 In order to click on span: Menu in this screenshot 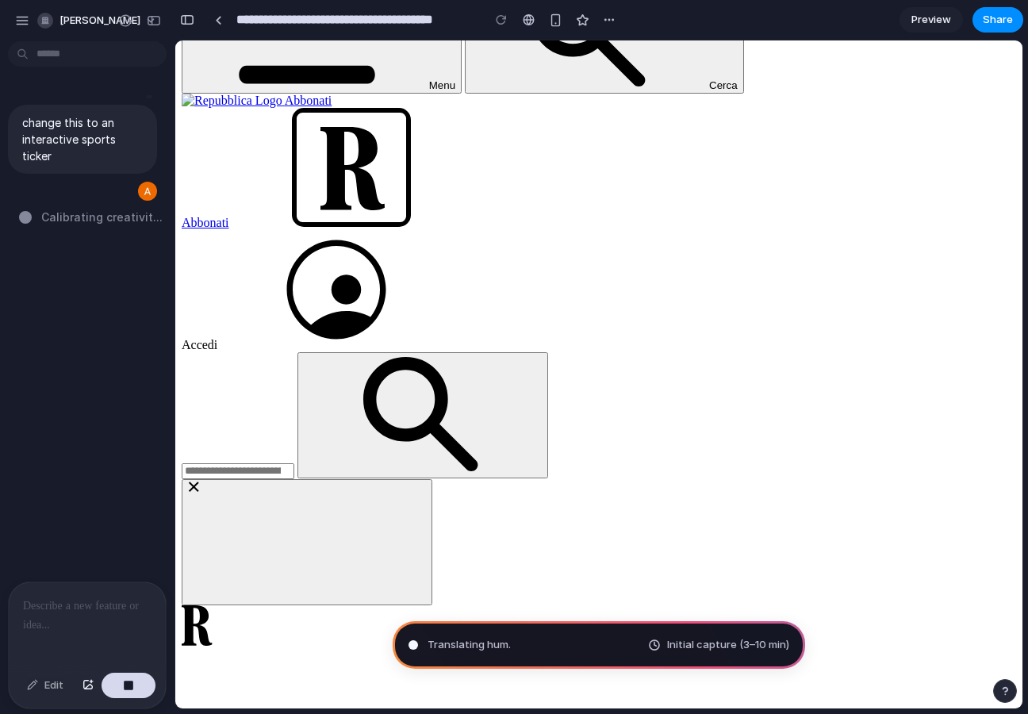, I will do `click(267, 44)`.